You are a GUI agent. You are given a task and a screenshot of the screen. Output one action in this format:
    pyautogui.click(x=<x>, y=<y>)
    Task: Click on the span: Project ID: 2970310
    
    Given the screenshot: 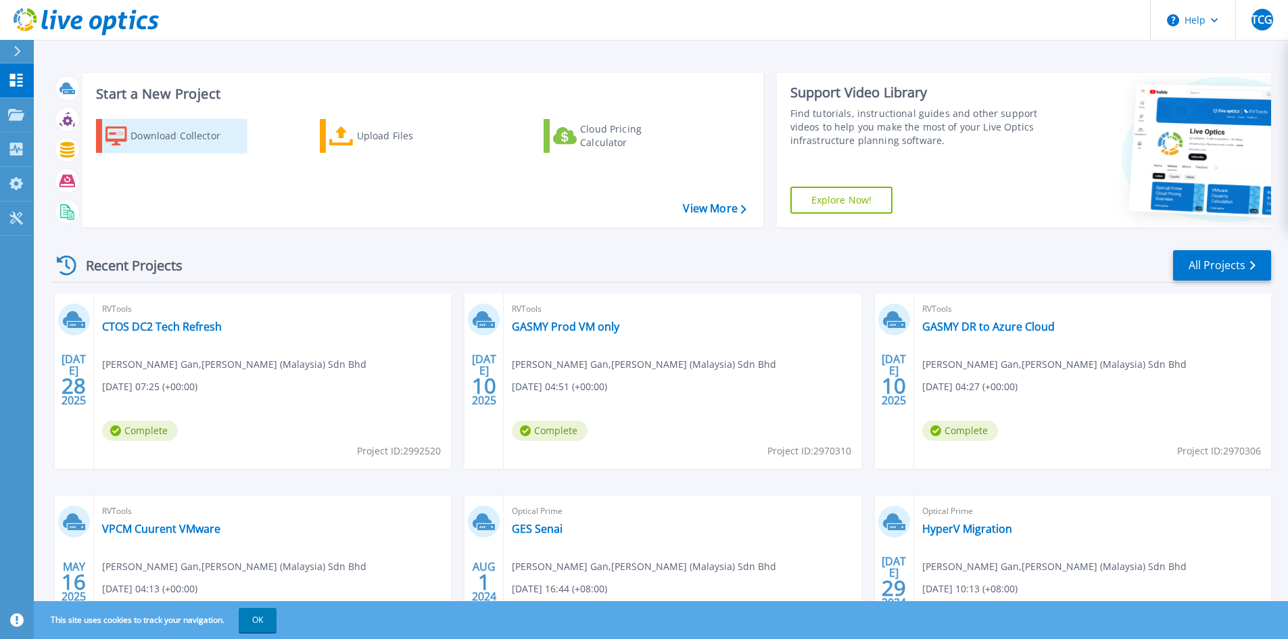 What is the action you would take?
    pyautogui.click(x=809, y=451)
    